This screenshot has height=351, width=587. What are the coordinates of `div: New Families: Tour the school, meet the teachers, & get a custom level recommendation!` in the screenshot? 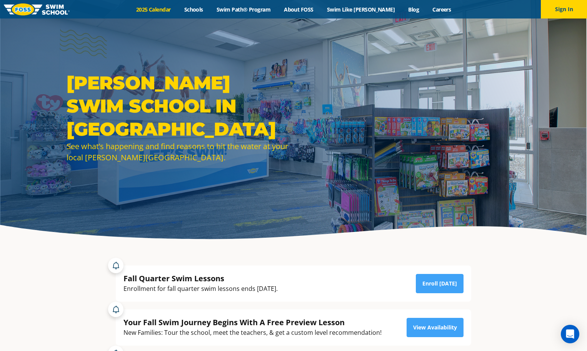 It's located at (252, 332).